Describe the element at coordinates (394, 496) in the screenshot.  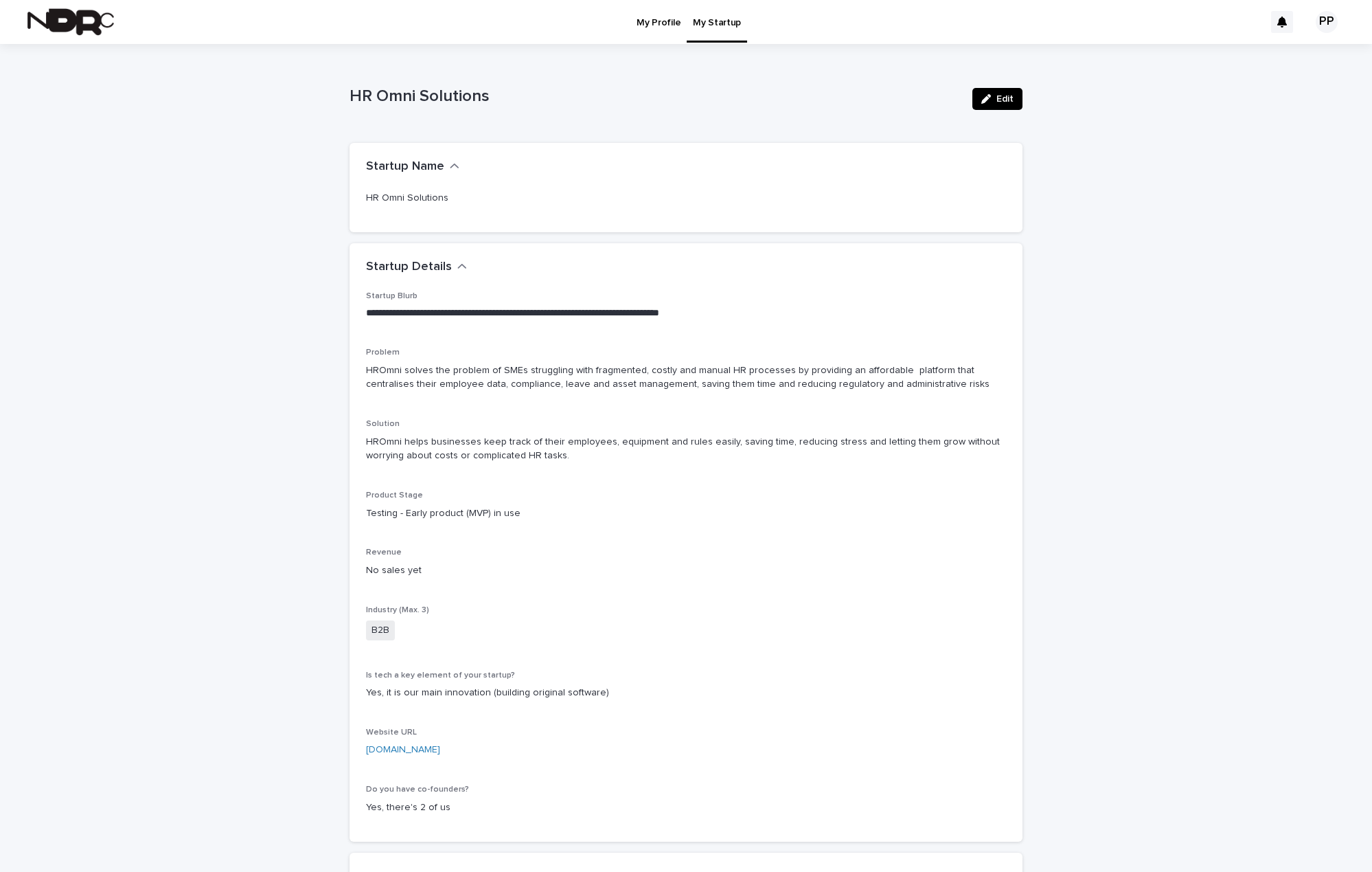
I see `span: Product Stage` at that location.